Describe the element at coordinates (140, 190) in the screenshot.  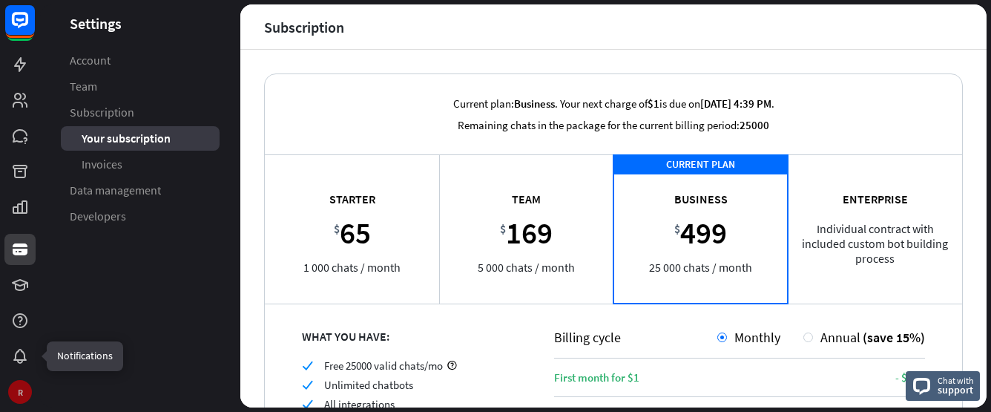
I see `a: Data management` at that location.